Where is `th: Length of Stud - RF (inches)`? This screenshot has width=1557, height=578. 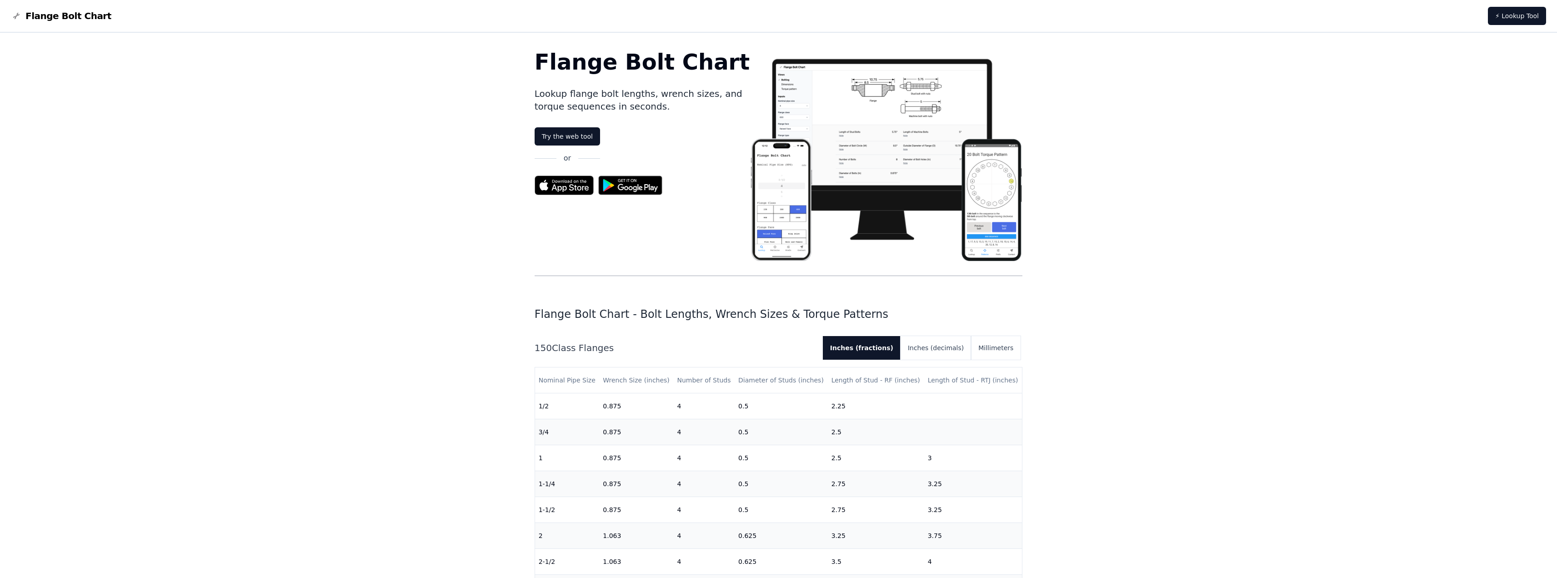
th: Length of Stud - RF (inches) is located at coordinates (876, 380).